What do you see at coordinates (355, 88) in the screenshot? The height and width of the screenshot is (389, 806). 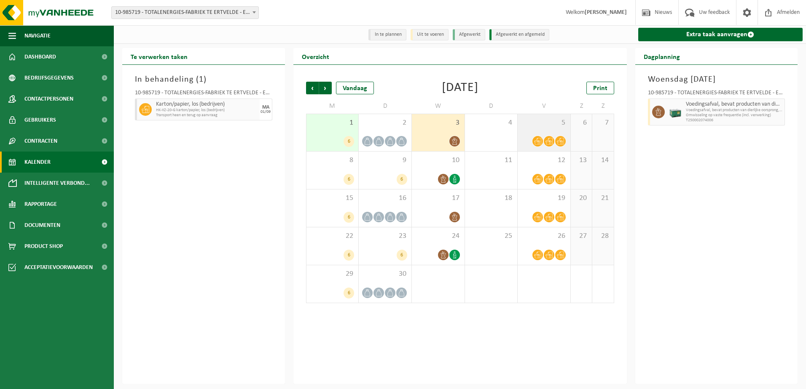 I see `div: Vandaag` at bounding box center [355, 88].